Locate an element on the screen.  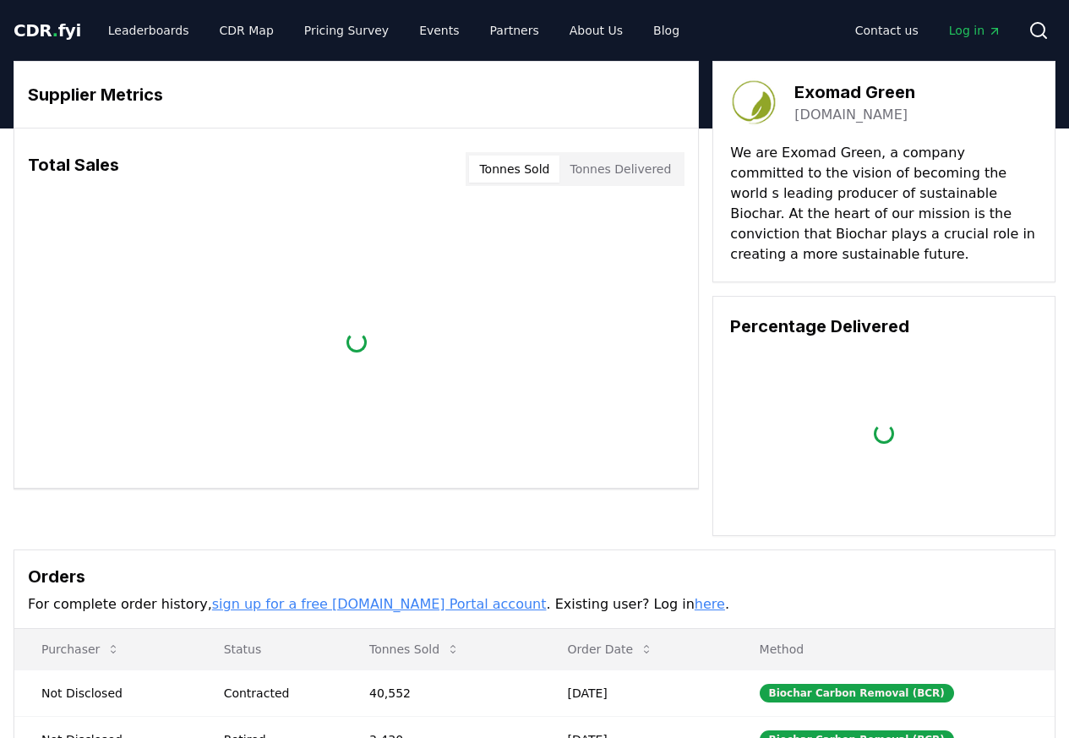
a: Contact us is located at coordinates (887, 30).